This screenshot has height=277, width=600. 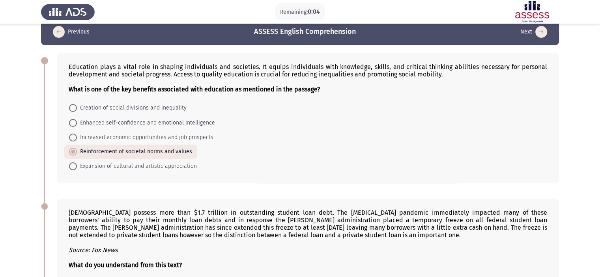 I want to click on img: Assessment logo of ASSESS English Language Assessment (3 Module) (Ba - IB), so click(x=532, y=12).